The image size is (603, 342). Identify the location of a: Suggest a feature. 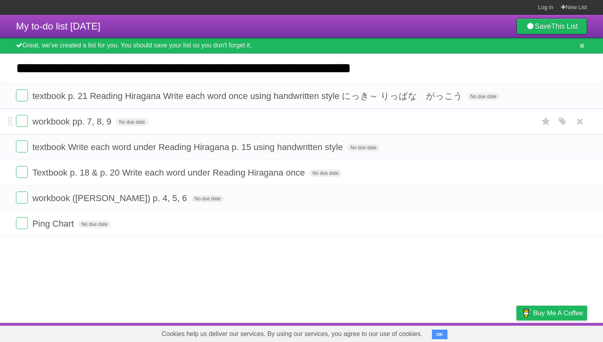
(562, 332).